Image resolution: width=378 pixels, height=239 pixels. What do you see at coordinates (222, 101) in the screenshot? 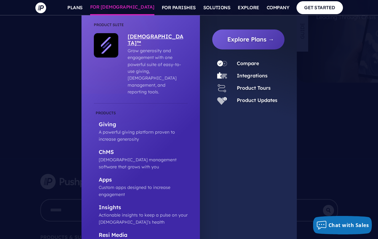
I see `img: Product Updates - Icon` at bounding box center [222, 101].